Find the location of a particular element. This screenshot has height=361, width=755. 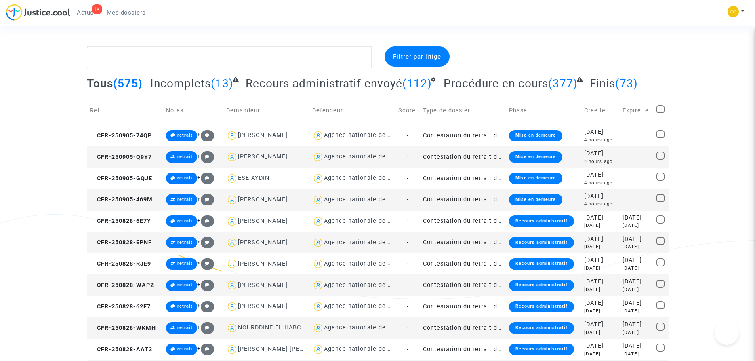

span: CFR-250828-62E7 is located at coordinates (120, 306).